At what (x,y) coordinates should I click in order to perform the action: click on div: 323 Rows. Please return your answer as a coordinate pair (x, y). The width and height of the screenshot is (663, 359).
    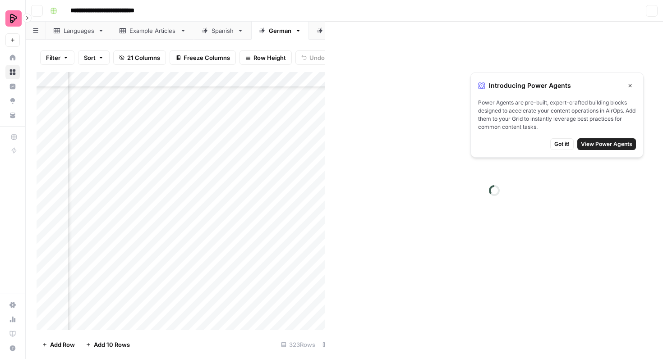
    Looking at the image, I should click on (298, 345).